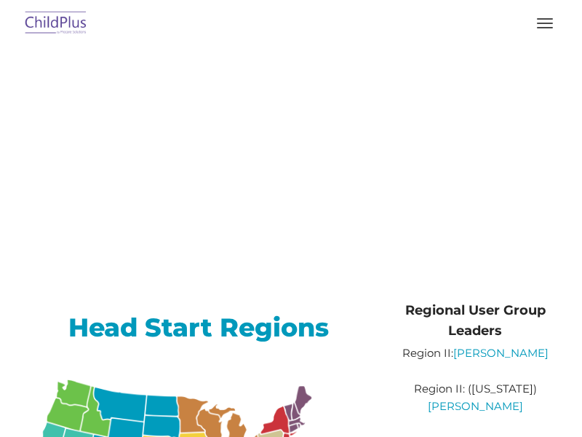  I want to click on h4: Regional User Group Leaders, so click(475, 320).